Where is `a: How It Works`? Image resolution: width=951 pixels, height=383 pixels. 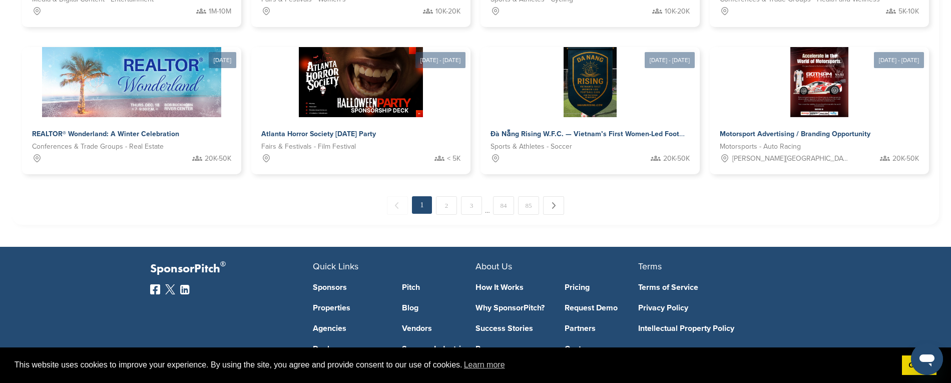
a: How It Works is located at coordinates (513, 287).